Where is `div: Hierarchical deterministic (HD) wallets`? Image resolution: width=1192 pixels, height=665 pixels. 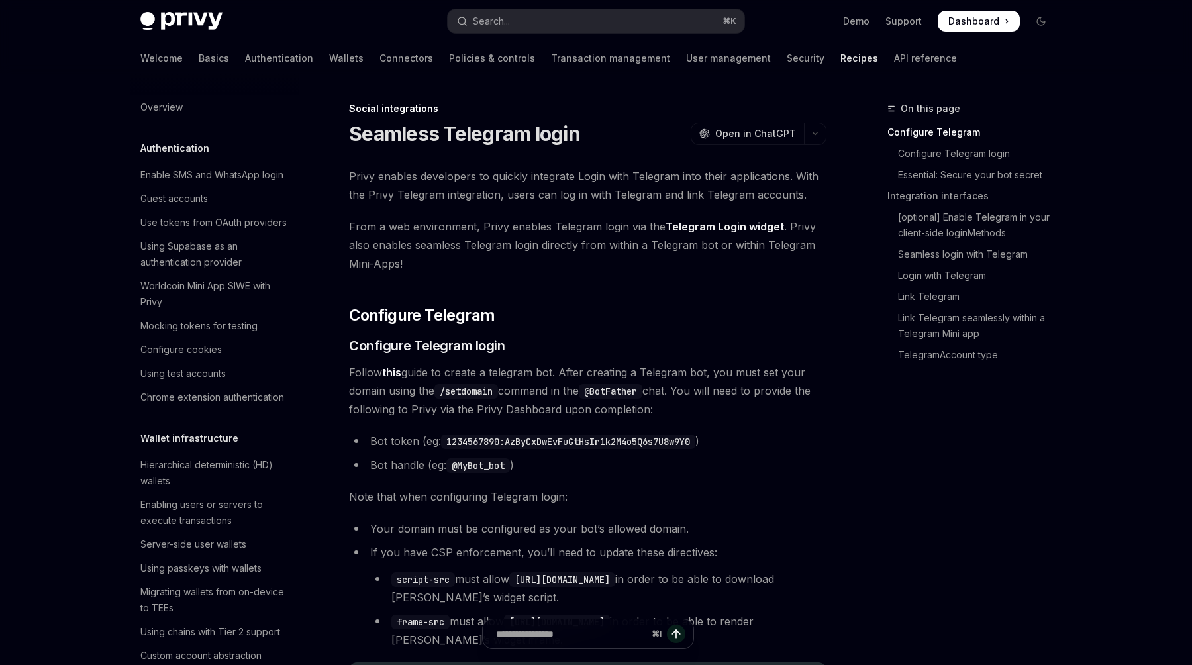 div: Hierarchical deterministic (HD) wallets is located at coordinates (216, 473).